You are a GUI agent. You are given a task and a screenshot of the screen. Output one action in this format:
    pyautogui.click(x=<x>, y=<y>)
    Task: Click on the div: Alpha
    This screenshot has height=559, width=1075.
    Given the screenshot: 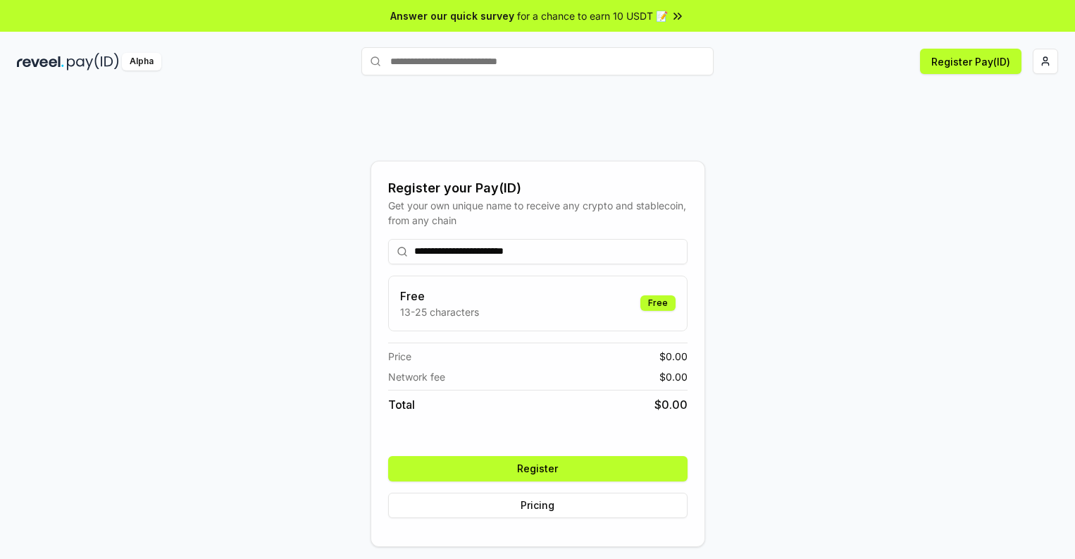 What is the action you would take?
    pyautogui.click(x=142, y=61)
    